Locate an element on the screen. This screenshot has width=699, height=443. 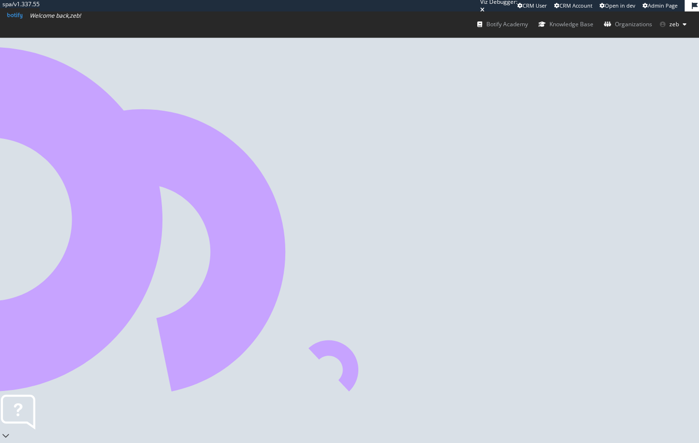
span: CRM Account is located at coordinates (576, 5).